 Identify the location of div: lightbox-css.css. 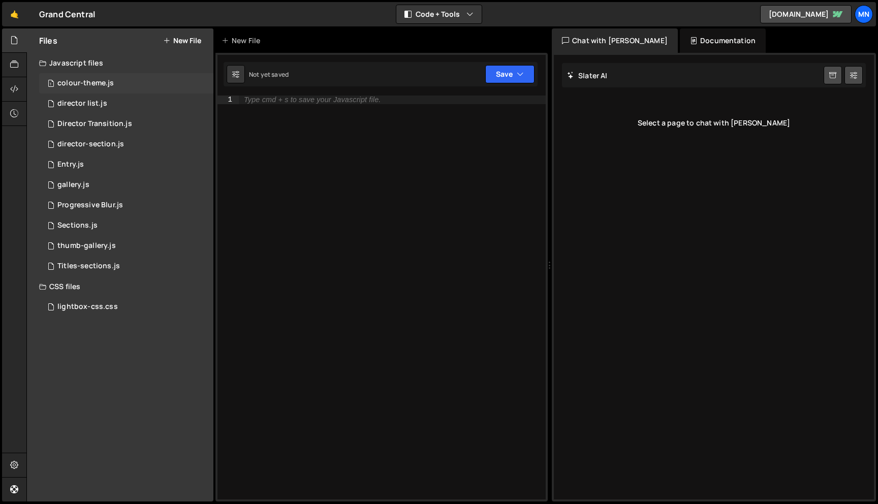
(87, 307).